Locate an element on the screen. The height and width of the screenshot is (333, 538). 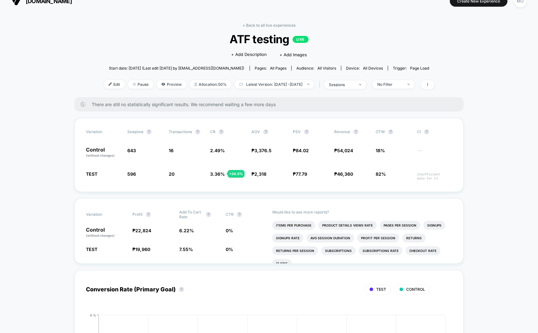
span: 3.36 % is located at coordinates (217, 174).